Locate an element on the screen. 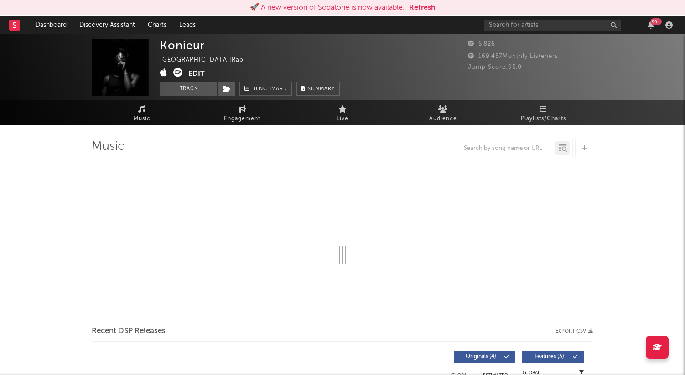  span: Benchmark is located at coordinates (269, 89).